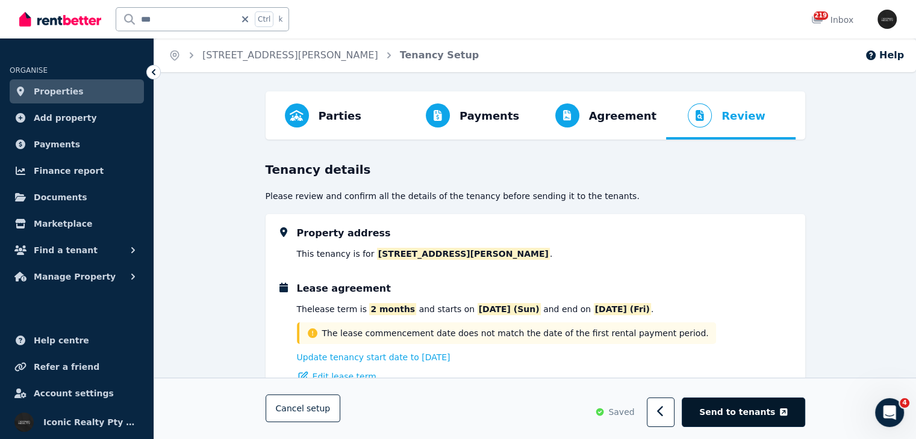 This screenshot has width=916, height=439. What do you see at coordinates (621, 413) in the screenshot?
I see `span: Saved` at bounding box center [621, 413].